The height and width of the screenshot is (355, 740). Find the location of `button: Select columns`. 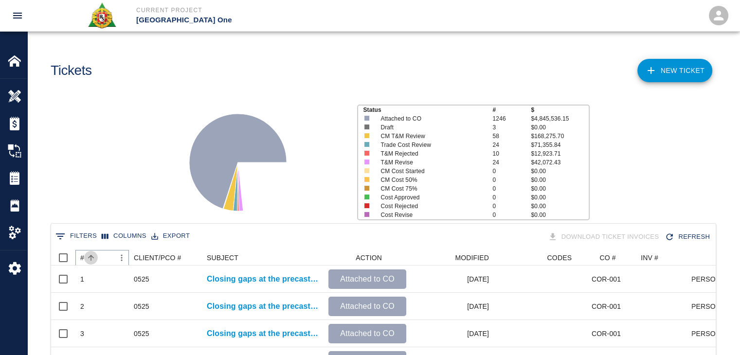

button: Select columns is located at coordinates (124, 236).